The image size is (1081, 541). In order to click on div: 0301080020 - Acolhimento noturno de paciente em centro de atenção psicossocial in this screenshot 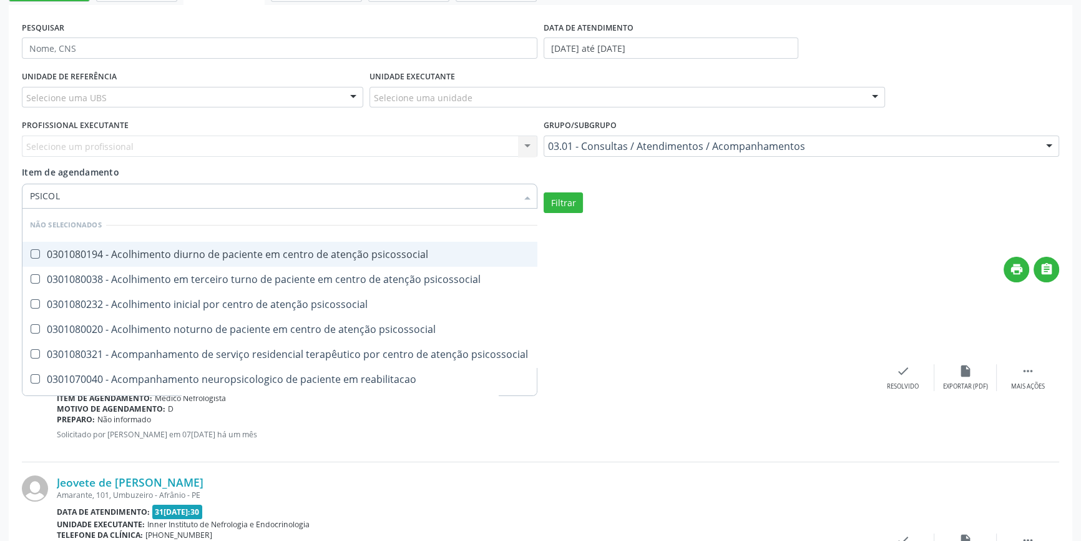, I will do `click(308, 329)`.